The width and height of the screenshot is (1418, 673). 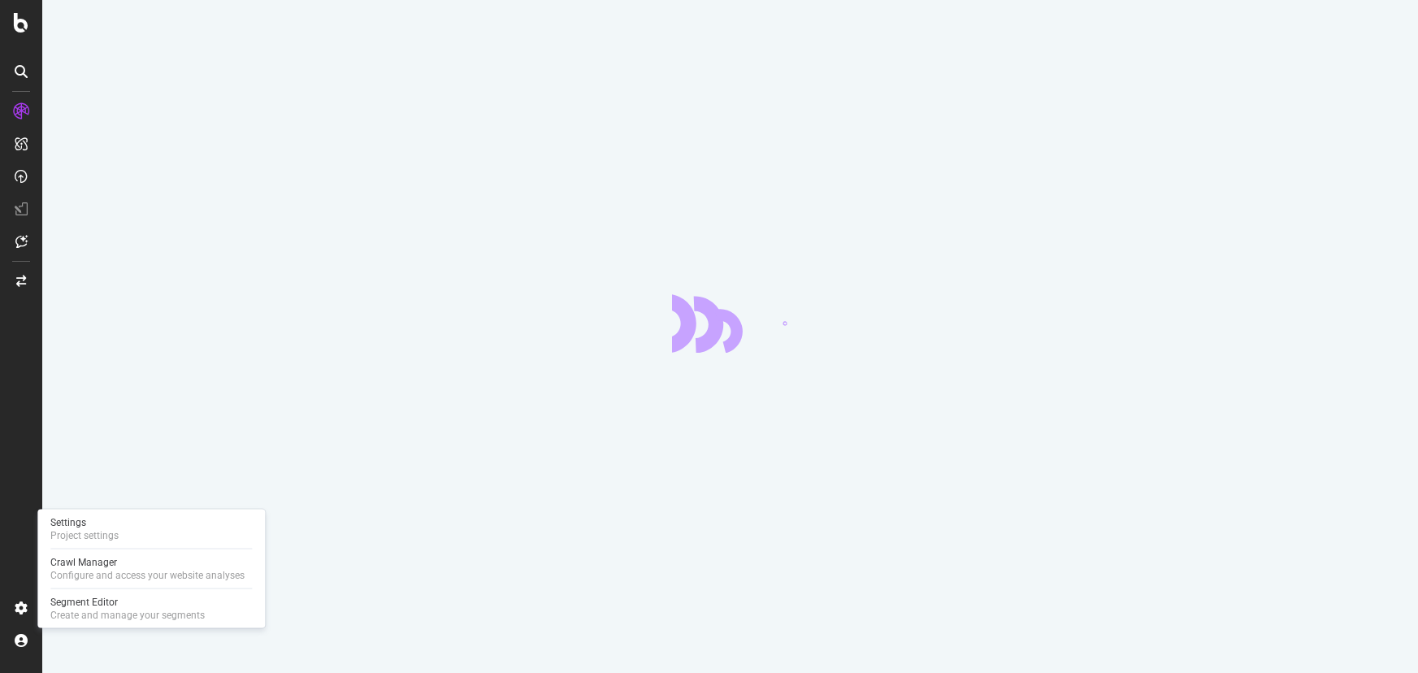 What do you see at coordinates (128, 615) in the screenshot?
I see `div: Create and manage your segments` at bounding box center [128, 615].